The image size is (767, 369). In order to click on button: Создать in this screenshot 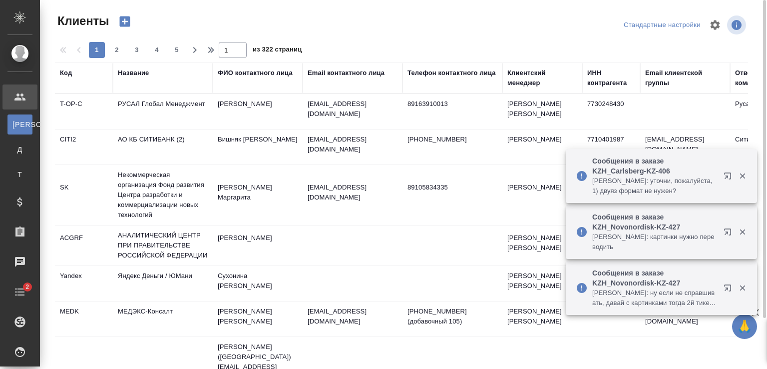, I will do `click(125, 21)`.